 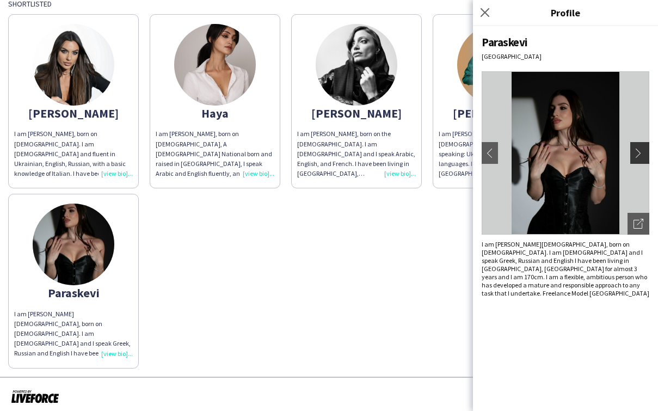 I want to click on img: thumb-88a7dc87-9b31-41fe-9685-bd53082bb375.jpg, so click(x=74, y=65).